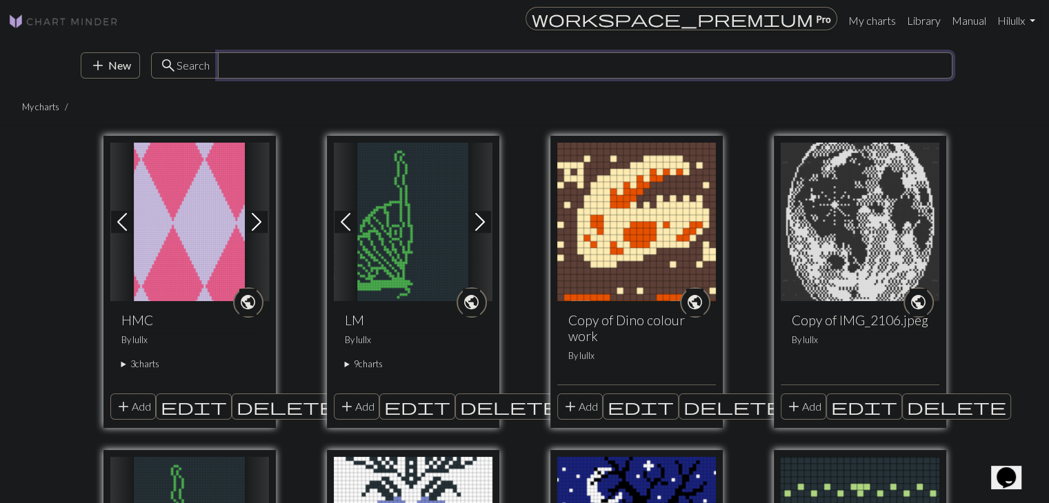  Describe the element at coordinates (413, 222) in the screenshot. I see `img: LM` at that location.